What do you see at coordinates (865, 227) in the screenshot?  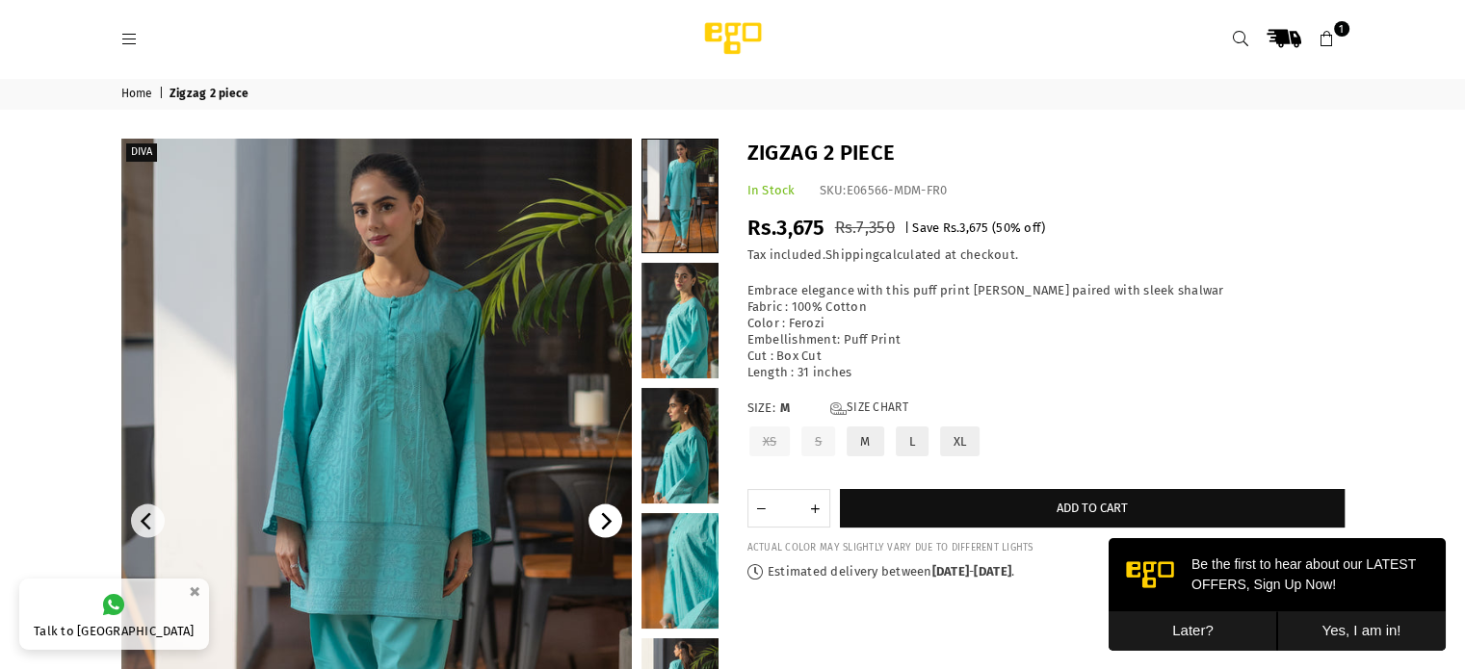 I see `span: Rs.7,350` at bounding box center [865, 227].